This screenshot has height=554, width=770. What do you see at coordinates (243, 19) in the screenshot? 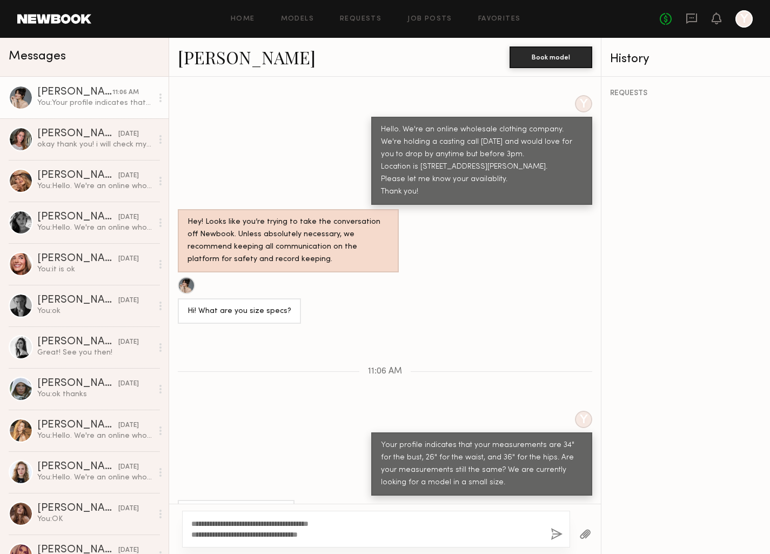
I see `a: Home` at bounding box center [243, 19].